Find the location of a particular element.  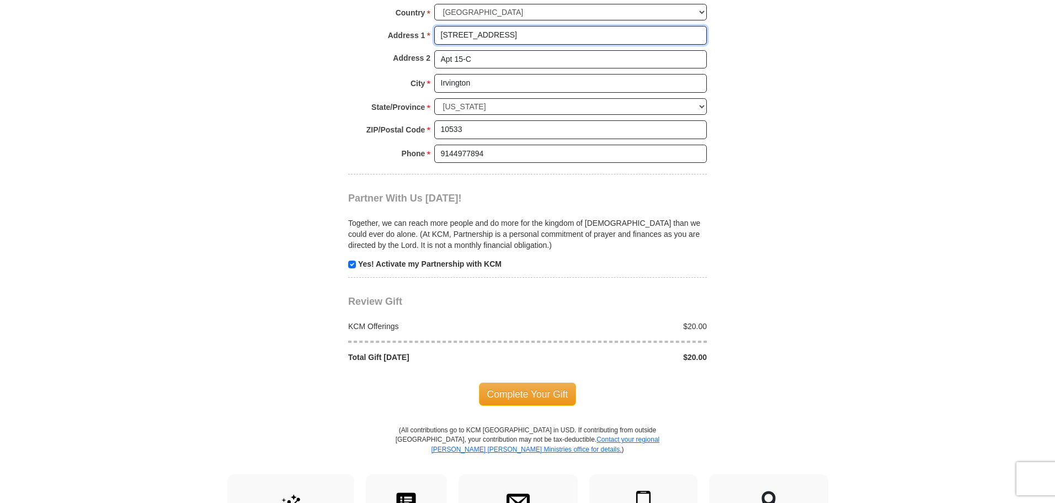

strong: Yes! Activate my Partnership with KCM is located at coordinates (430, 264).